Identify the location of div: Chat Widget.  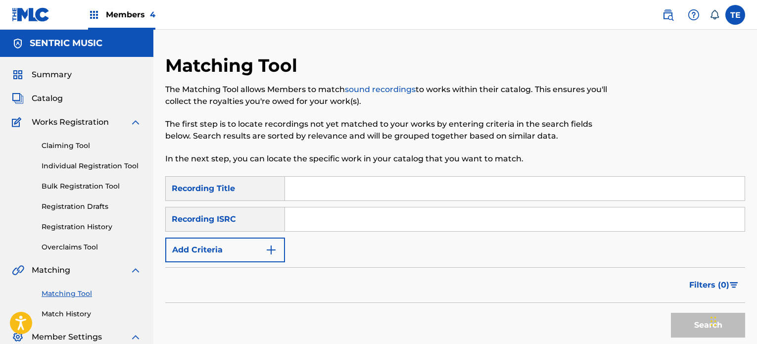
(733, 320).